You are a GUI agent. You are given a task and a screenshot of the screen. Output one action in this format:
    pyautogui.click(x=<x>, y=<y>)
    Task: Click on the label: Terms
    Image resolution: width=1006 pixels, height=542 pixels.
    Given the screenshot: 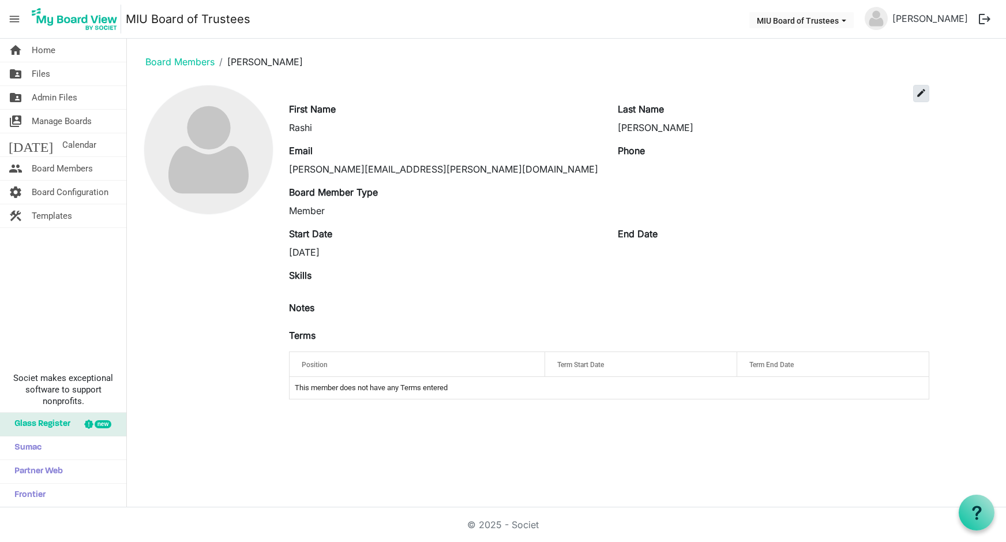 What is the action you would take?
    pyautogui.click(x=302, y=335)
    